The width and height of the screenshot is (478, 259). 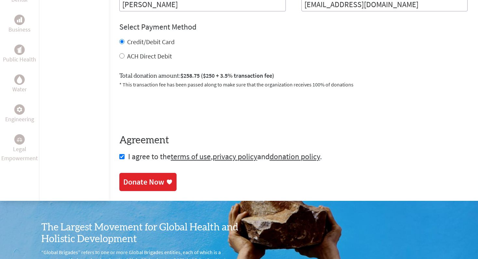 I want to click on label: Total donation amount:, so click(x=197, y=76).